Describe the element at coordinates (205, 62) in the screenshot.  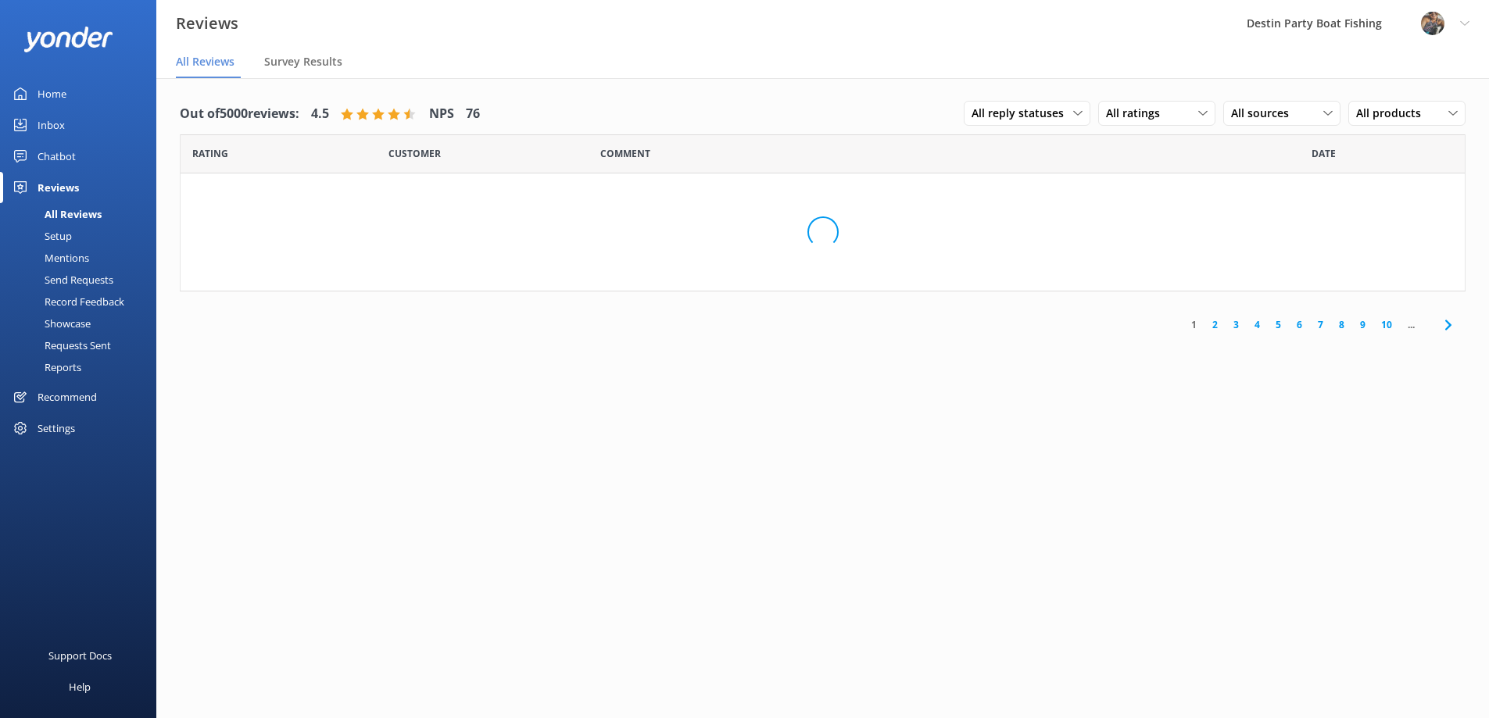
I see `span: All Reviews` at that location.